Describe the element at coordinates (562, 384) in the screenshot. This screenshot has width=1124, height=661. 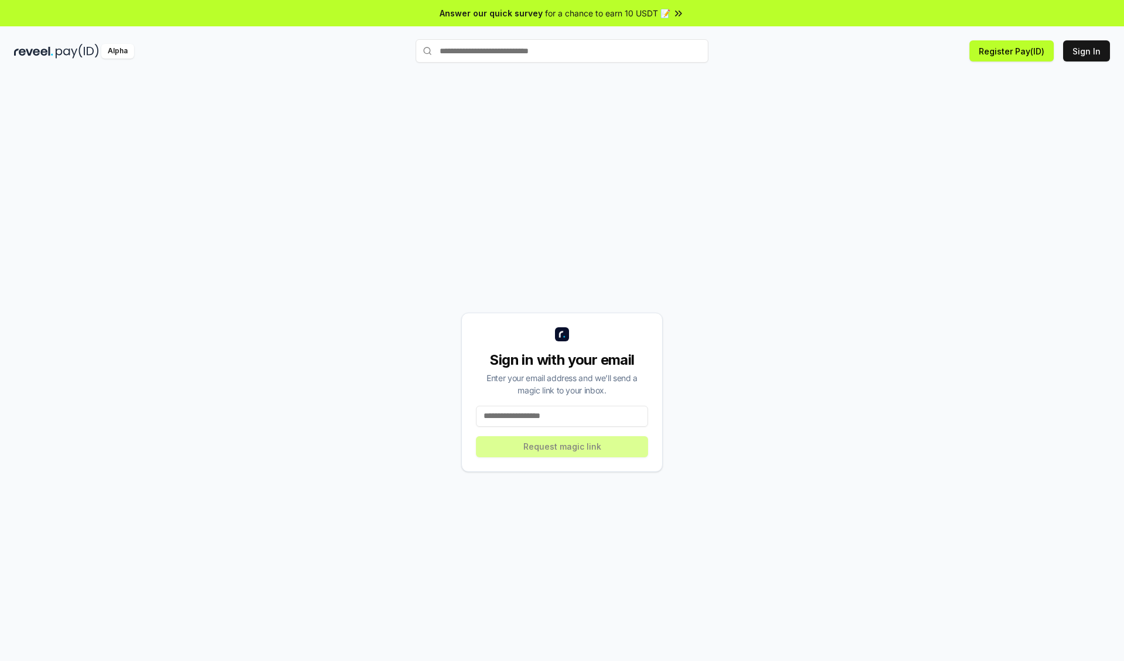
I see `div: Enter your email address and we’ll send a magic link to your inbox.` at that location.